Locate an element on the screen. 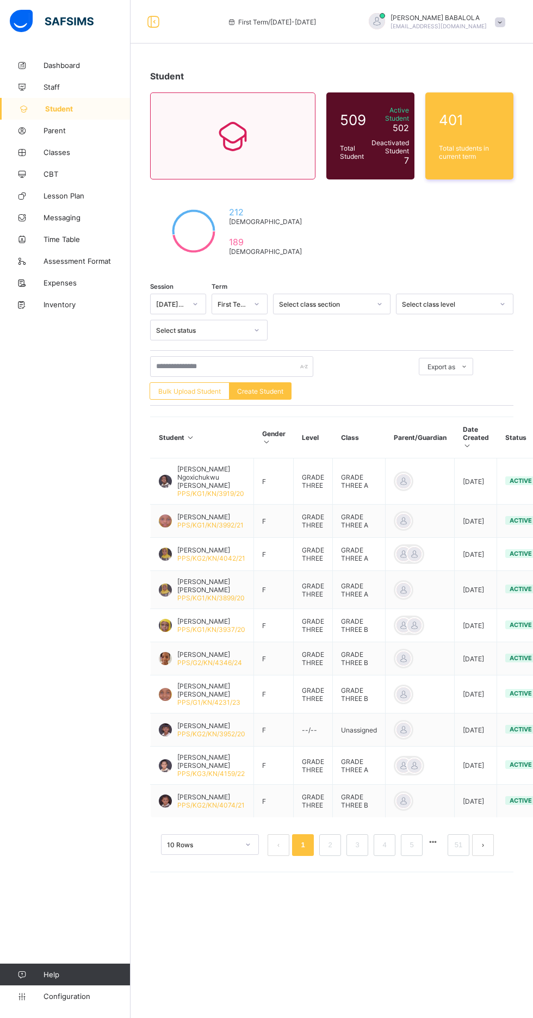  span: PPS/KG2/KN/3952/20 is located at coordinates (211, 733).